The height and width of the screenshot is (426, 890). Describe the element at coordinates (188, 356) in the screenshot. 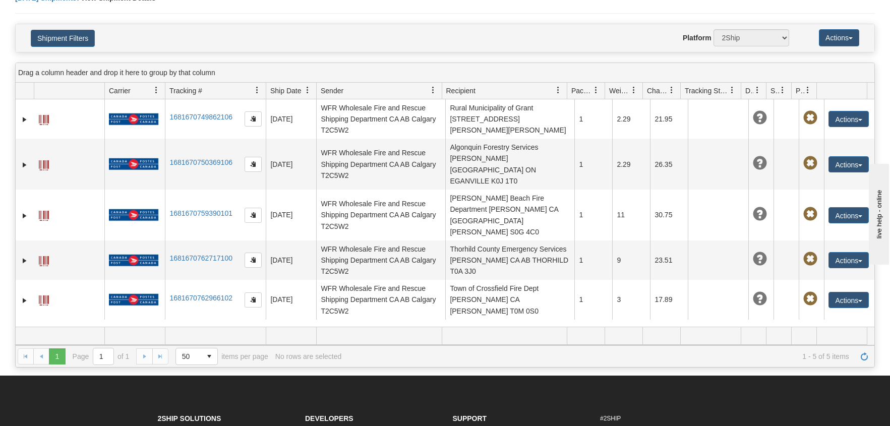

I see `span: 50` at that location.